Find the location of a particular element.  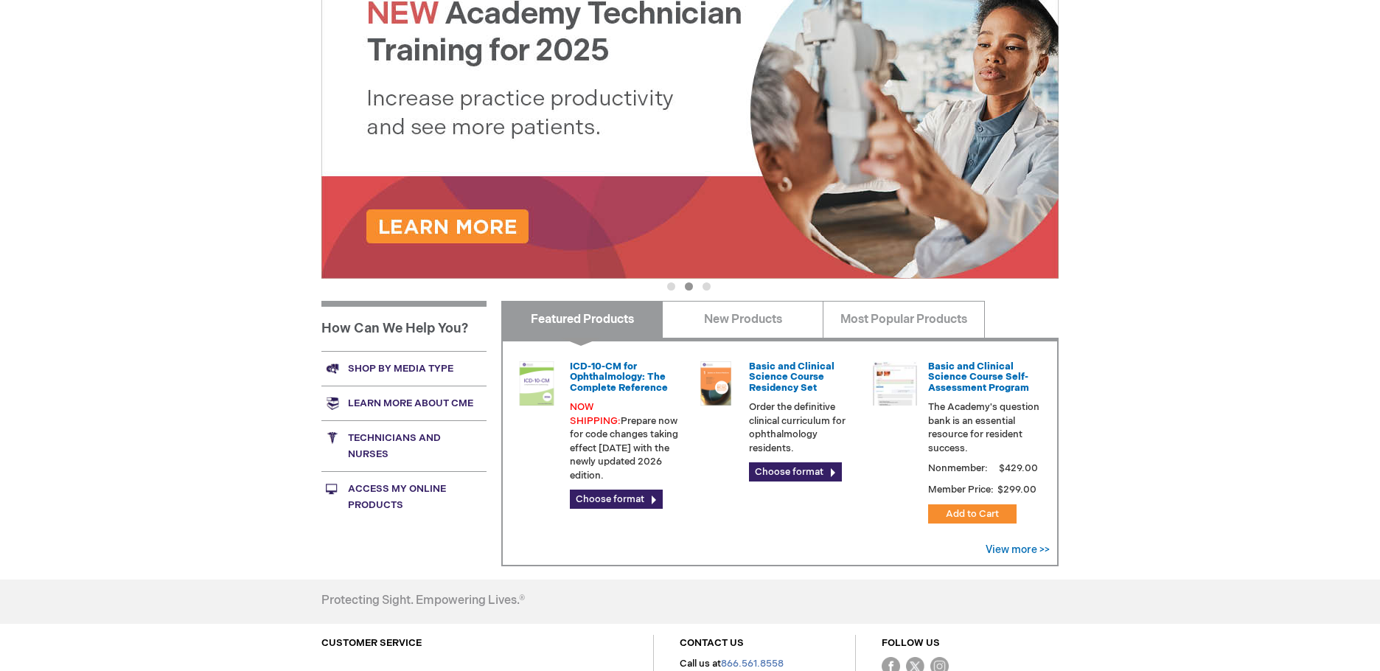

img: 02850963u_47.png is located at coordinates (716, 383).